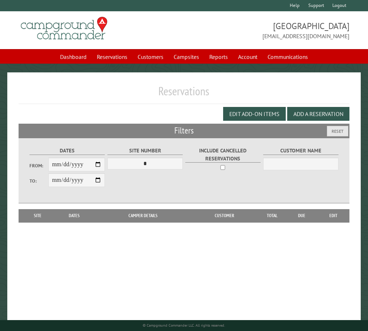  What do you see at coordinates (186, 57) in the screenshot?
I see `a: Campsites` at bounding box center [186, 57].